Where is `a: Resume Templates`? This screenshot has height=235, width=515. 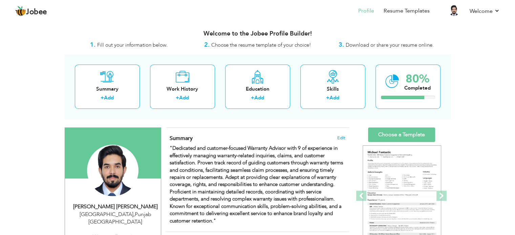 a: Resume Templates is located at coordinates (407, 11).